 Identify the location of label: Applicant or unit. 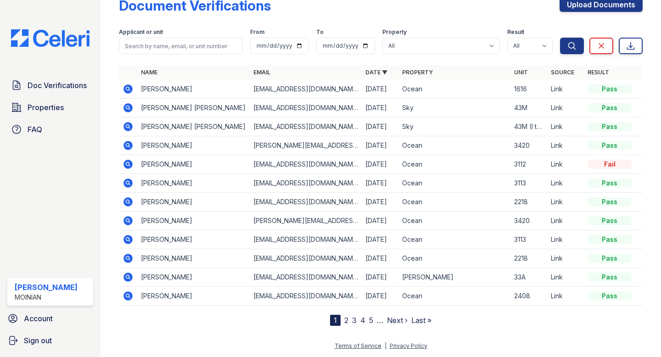
(141, 32).